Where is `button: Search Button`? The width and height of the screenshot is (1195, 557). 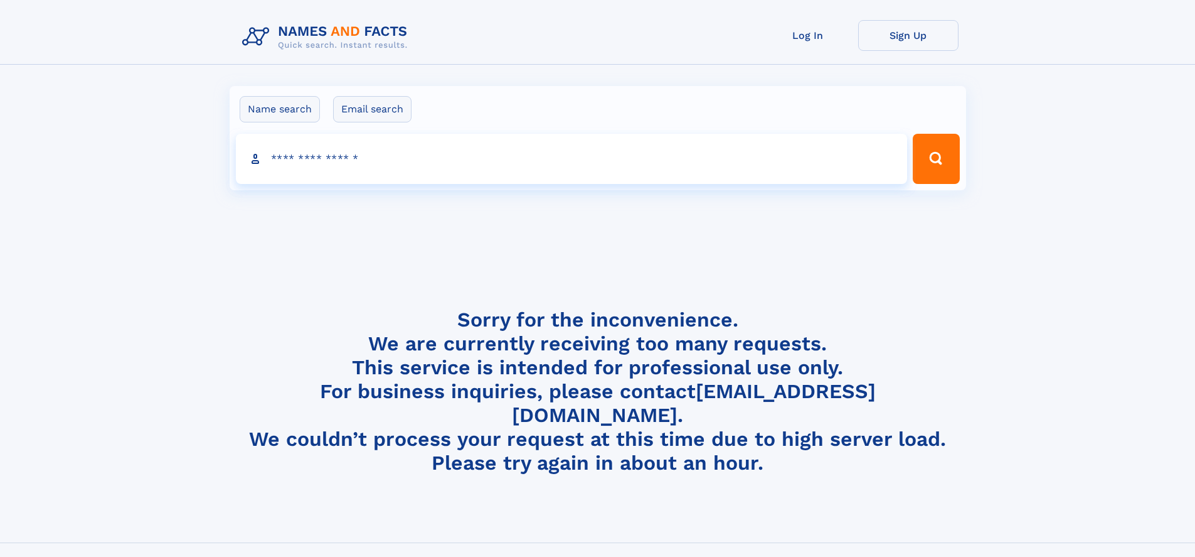 button: Search Button is located at coordinates (936, 159).